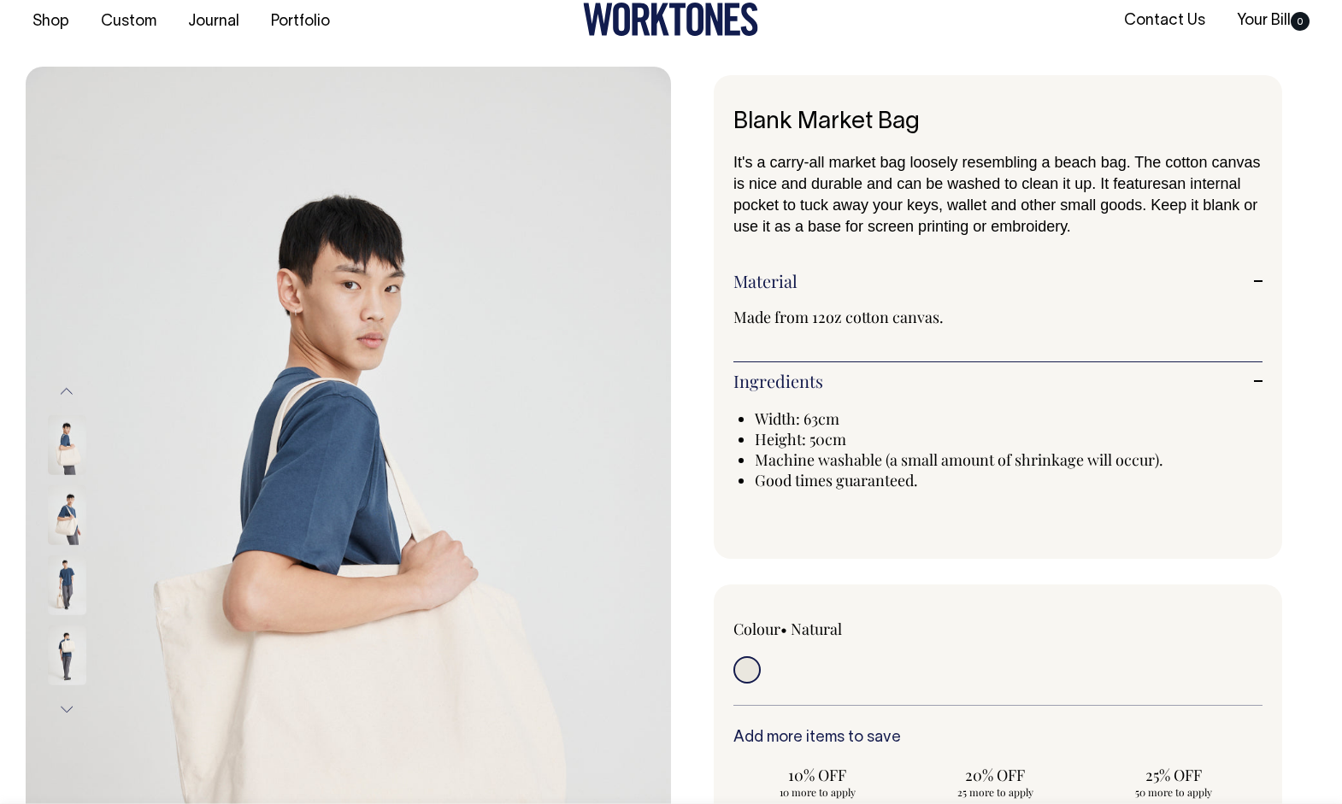 The width and height of the screenshot is (1342, 804). Describe the element at coordinates (1273, 21) in the screenshot. I see `a: Your Bill0` at that location.